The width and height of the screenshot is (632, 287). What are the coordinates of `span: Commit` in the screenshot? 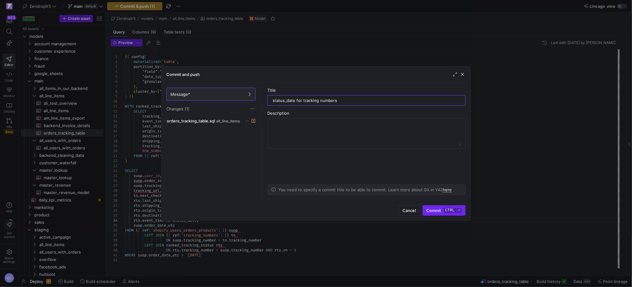 It's located at (444, 210).